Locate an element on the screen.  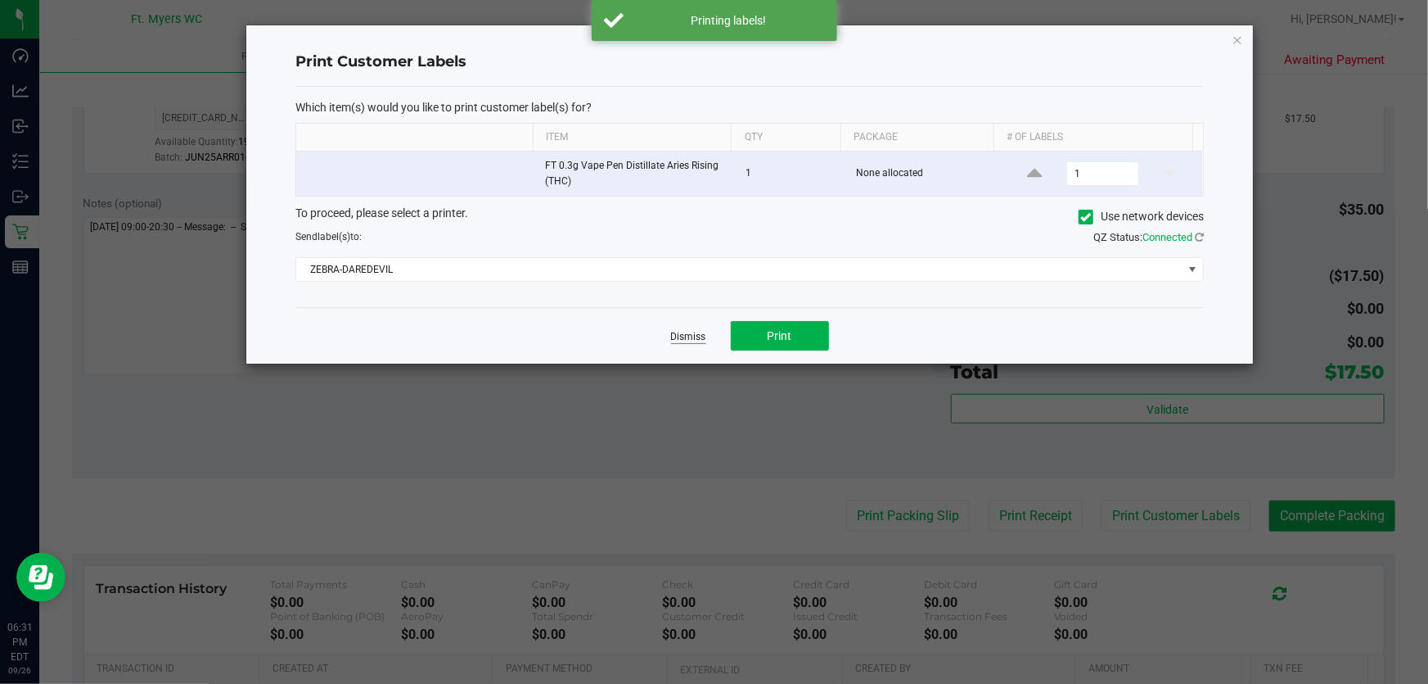
label: Use network devices is located at coordinates (1141, 216).